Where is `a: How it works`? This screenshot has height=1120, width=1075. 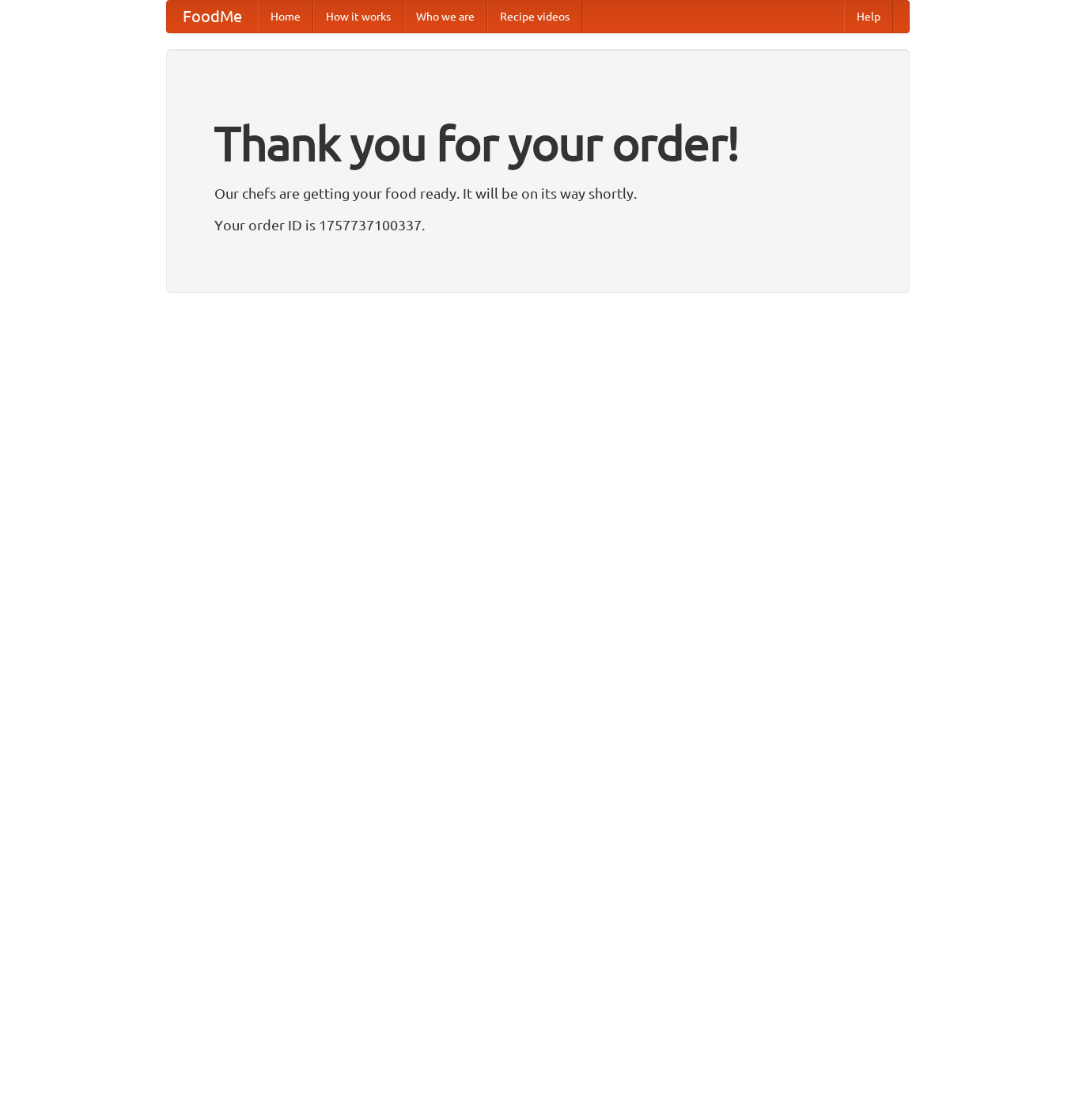
a: How it works is located at coordinates (358, 17).